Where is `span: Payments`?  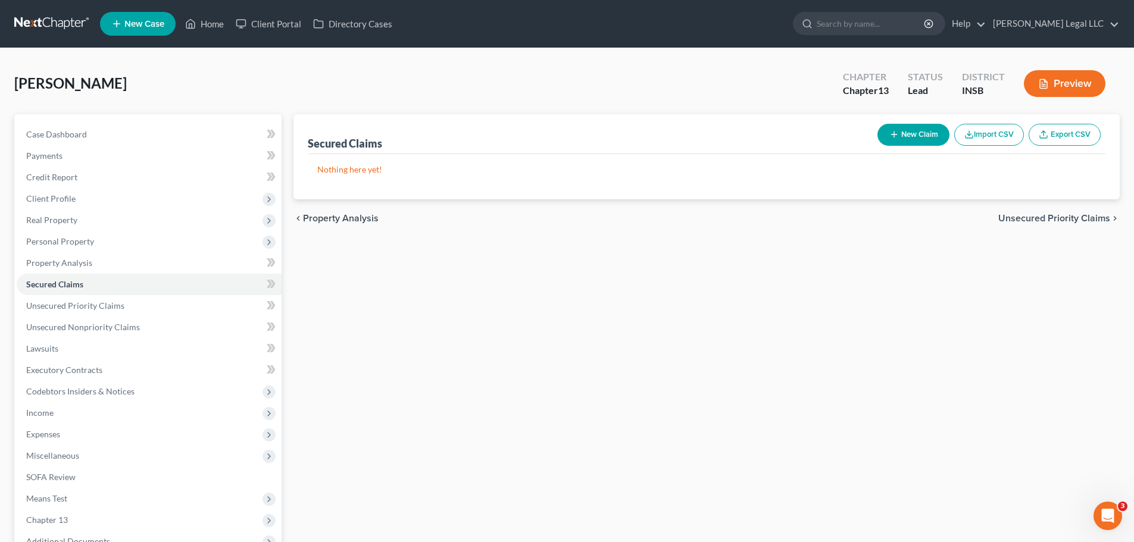
span: Payments is located at coordinates (44, 155).